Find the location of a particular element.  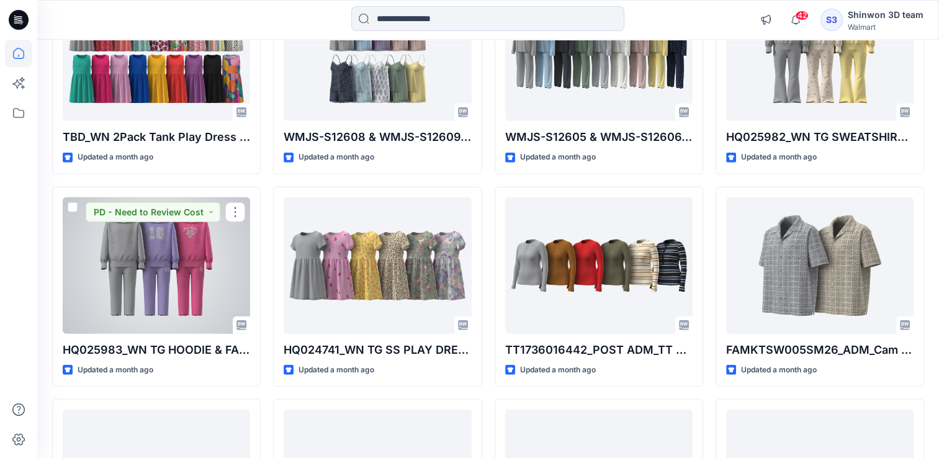

a: FAMKTSW005SM26_ADM_Cam Jacquard Resort Shirt is located at coordinates (820, 266).